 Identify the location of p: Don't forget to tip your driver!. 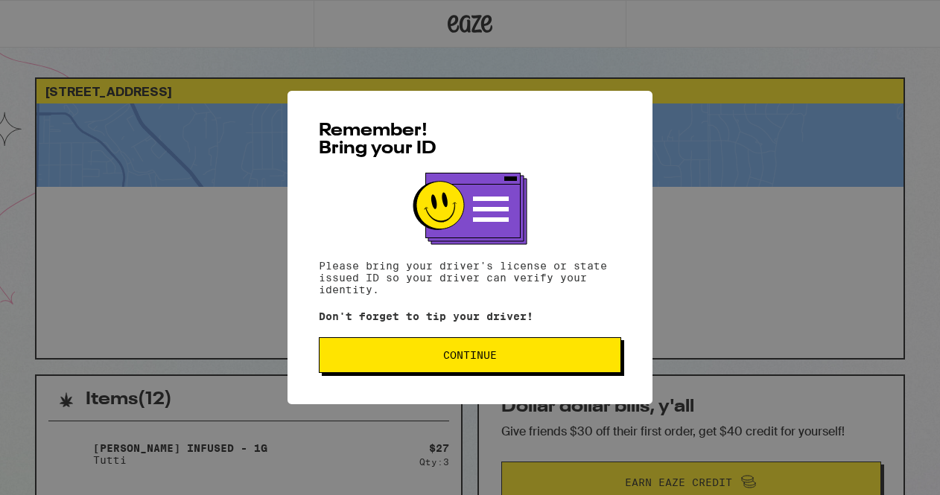
(470, 317).